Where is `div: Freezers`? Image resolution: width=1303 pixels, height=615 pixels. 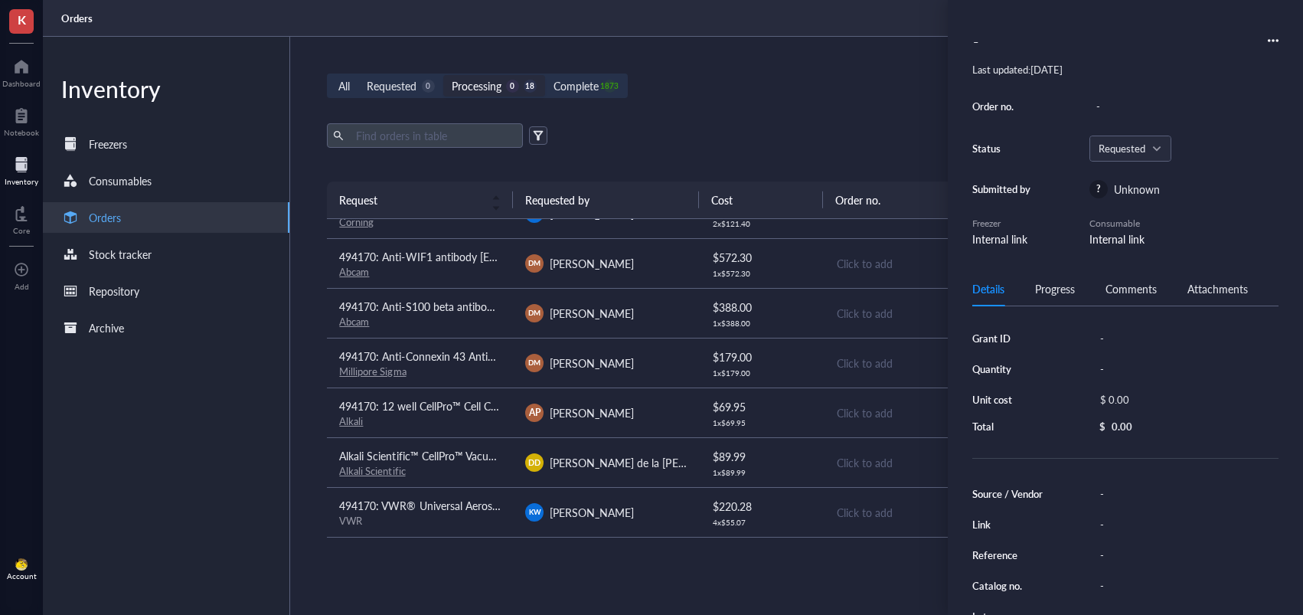 div: Freezers is located at coordinates (108, 144).